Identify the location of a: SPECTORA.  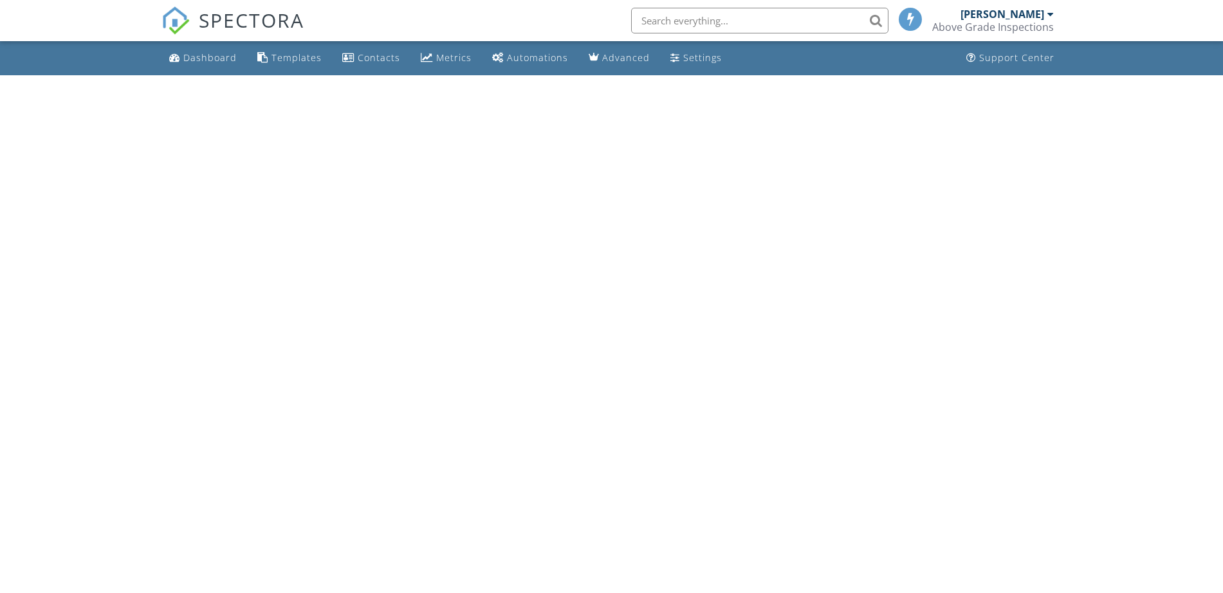
(233, 31).